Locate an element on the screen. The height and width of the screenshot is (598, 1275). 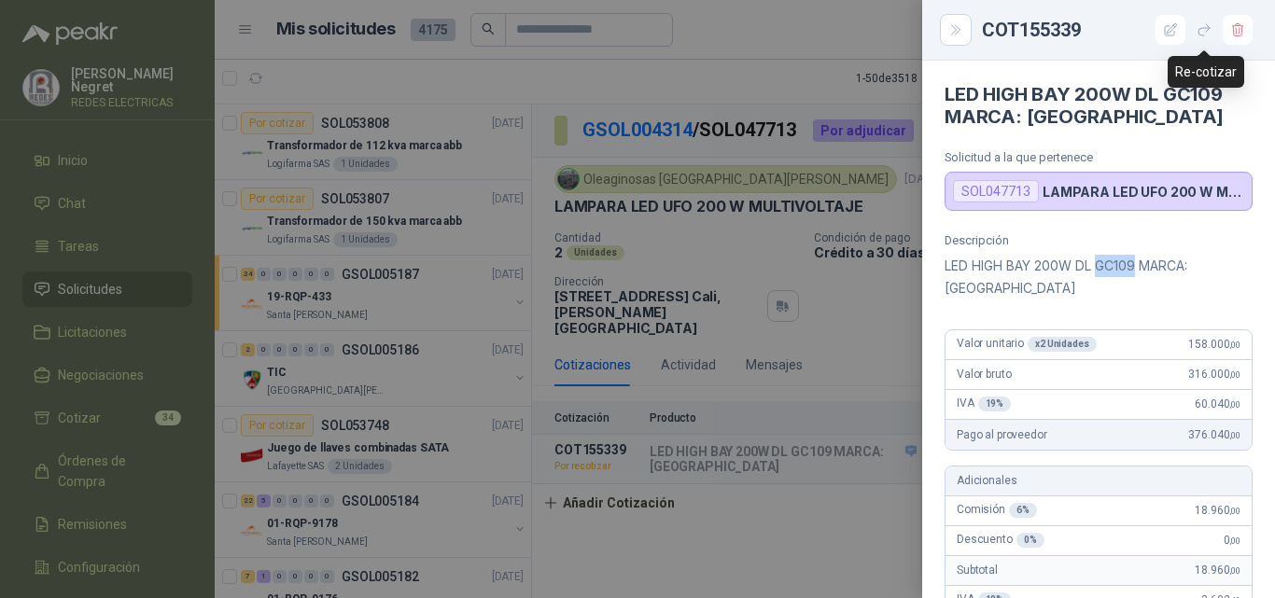
p: Descripción is located at coordinates (1099, 240).